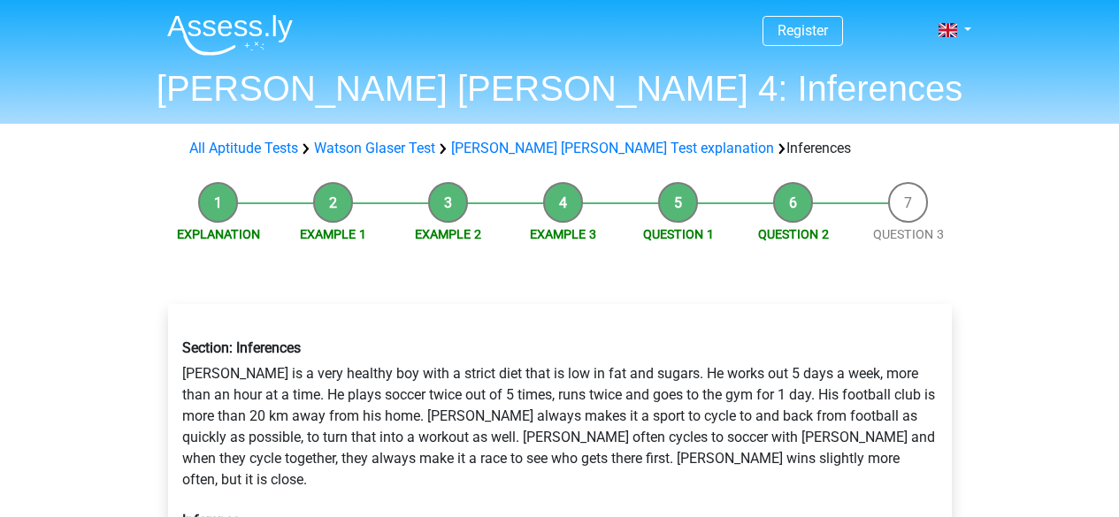 The width and height of the screenshot is (1119, 517). Describe the element at coordinates (793, 234) in the screenshot. I see `a: Question 2` at that location.